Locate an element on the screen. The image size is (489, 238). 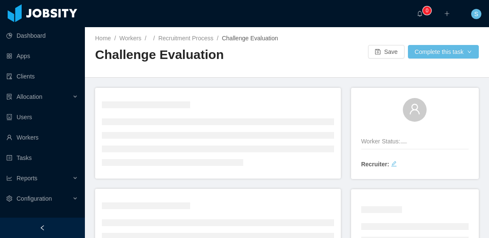
span: Allocation is located at coordinates (29, 97).